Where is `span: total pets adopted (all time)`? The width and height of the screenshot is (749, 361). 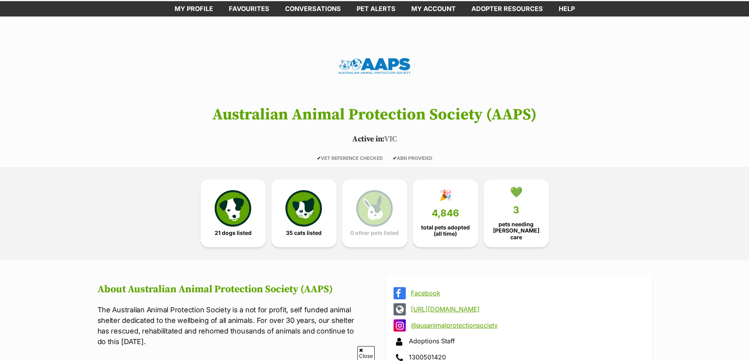
span: total pets adopted (all time) is located at coordinates (445, 231).